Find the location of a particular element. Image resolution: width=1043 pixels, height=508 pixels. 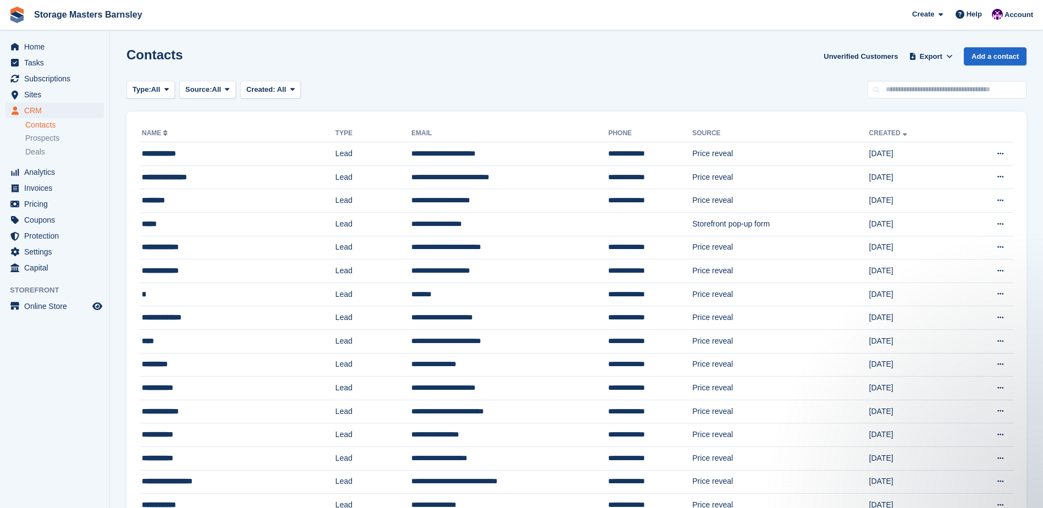

th: Source is located at coordinates (781, 134).